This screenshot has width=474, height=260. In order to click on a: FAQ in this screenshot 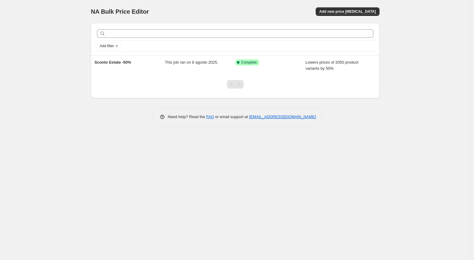, I will do `click(210, 116)`.